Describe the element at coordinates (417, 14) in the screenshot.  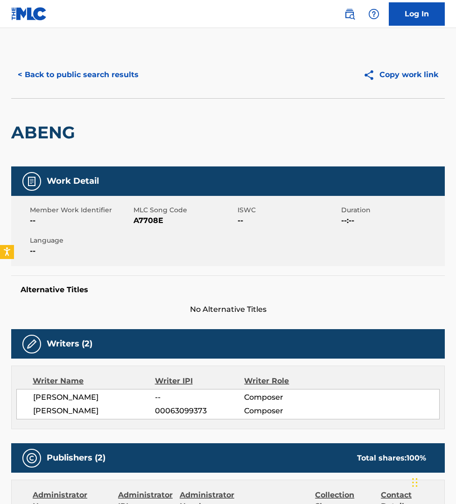
I see `a: Log In` at that location.